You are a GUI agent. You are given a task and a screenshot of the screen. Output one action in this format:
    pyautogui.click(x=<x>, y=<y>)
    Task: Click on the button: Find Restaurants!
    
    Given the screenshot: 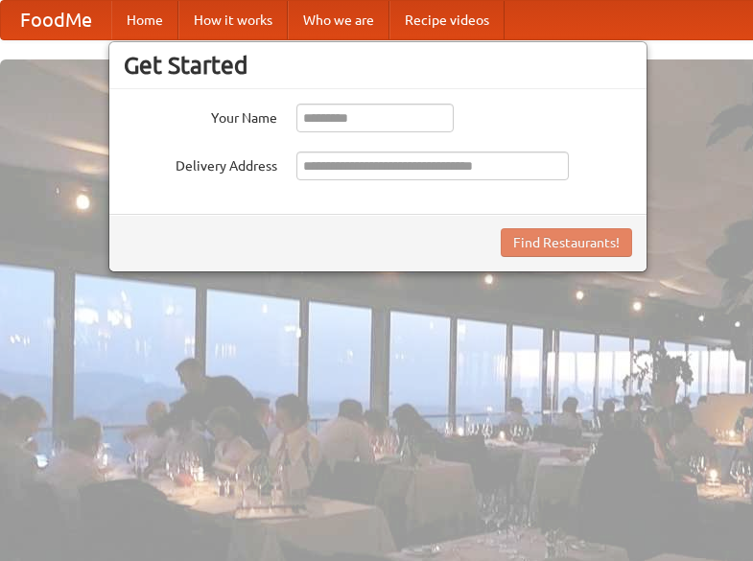 What is the action you would take?
    pyautogui.click(x=566, y=243)
    